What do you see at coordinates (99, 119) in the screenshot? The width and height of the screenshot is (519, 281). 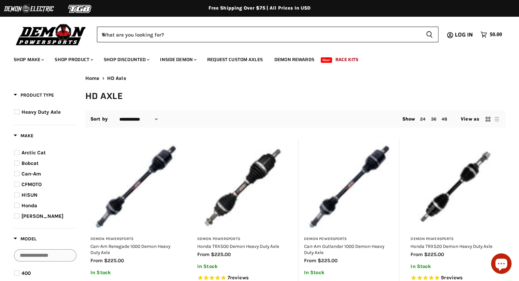 I see `label: Sort by` at bounding box center [99, 119].